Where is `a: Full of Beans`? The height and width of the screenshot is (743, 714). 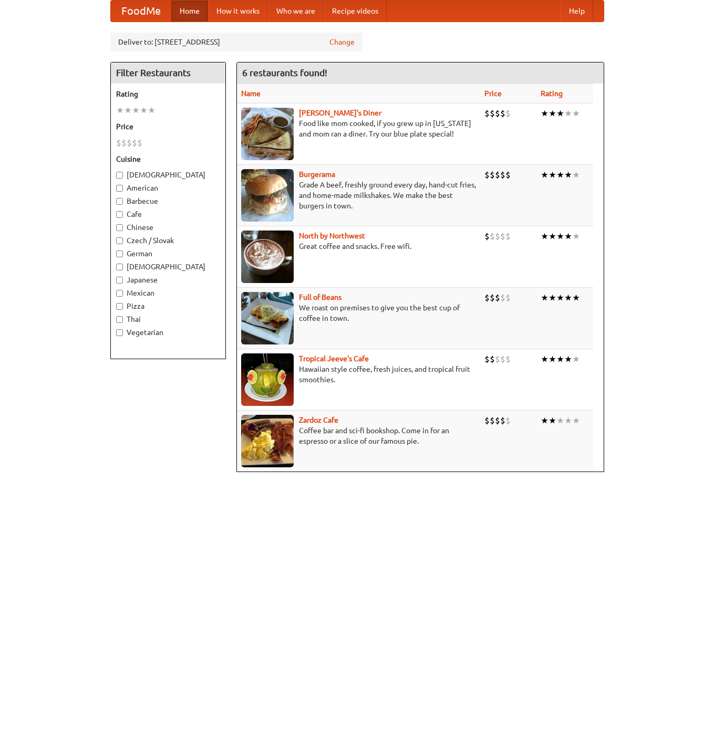
a: Full of Beans is located at coordinates (320, 297).